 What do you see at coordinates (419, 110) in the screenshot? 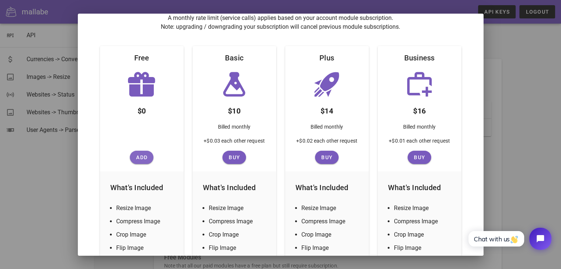
I see `div: $16` at bounding box center [419, 110].